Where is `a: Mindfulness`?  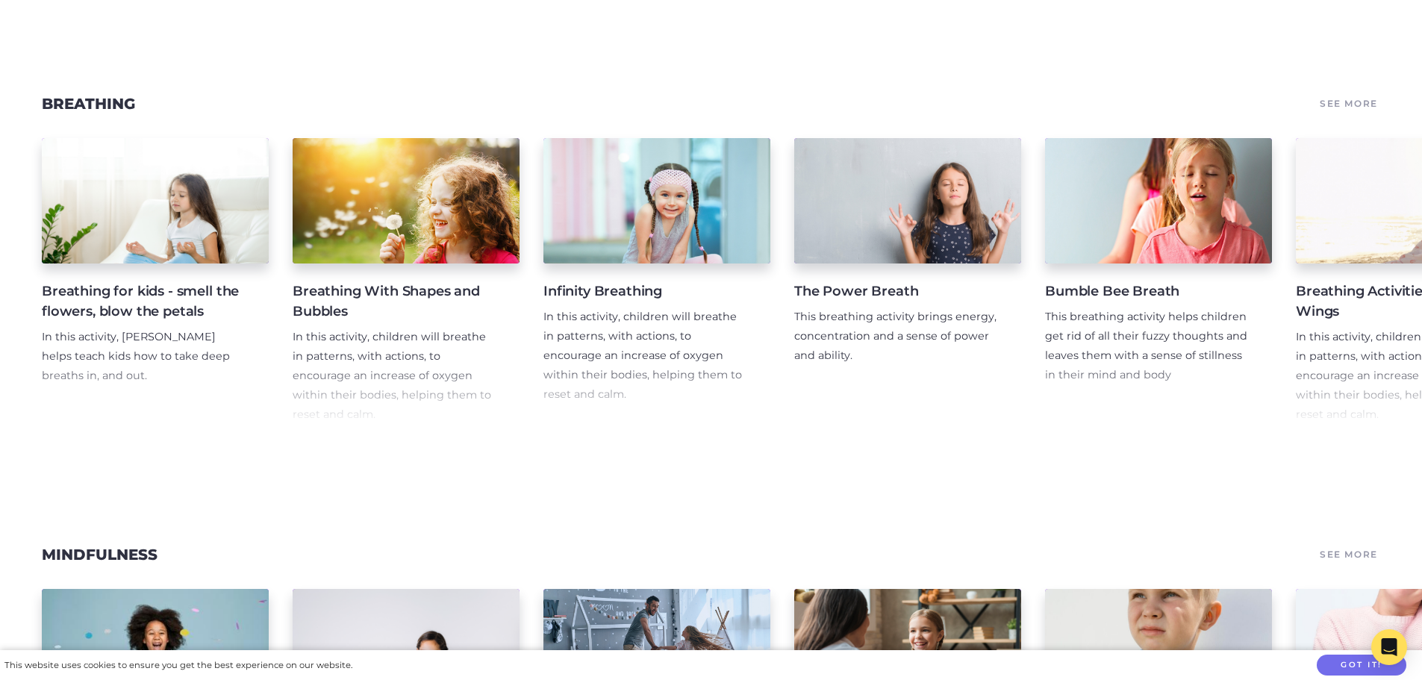
a: Mindfulness is located at coordinates (99, 555).